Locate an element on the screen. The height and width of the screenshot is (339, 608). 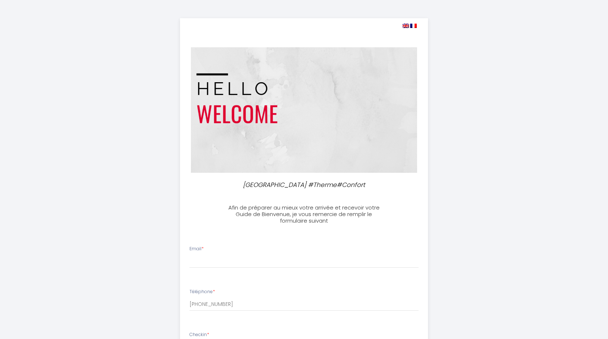
img: fr.png is located at coordinates (414, 26).